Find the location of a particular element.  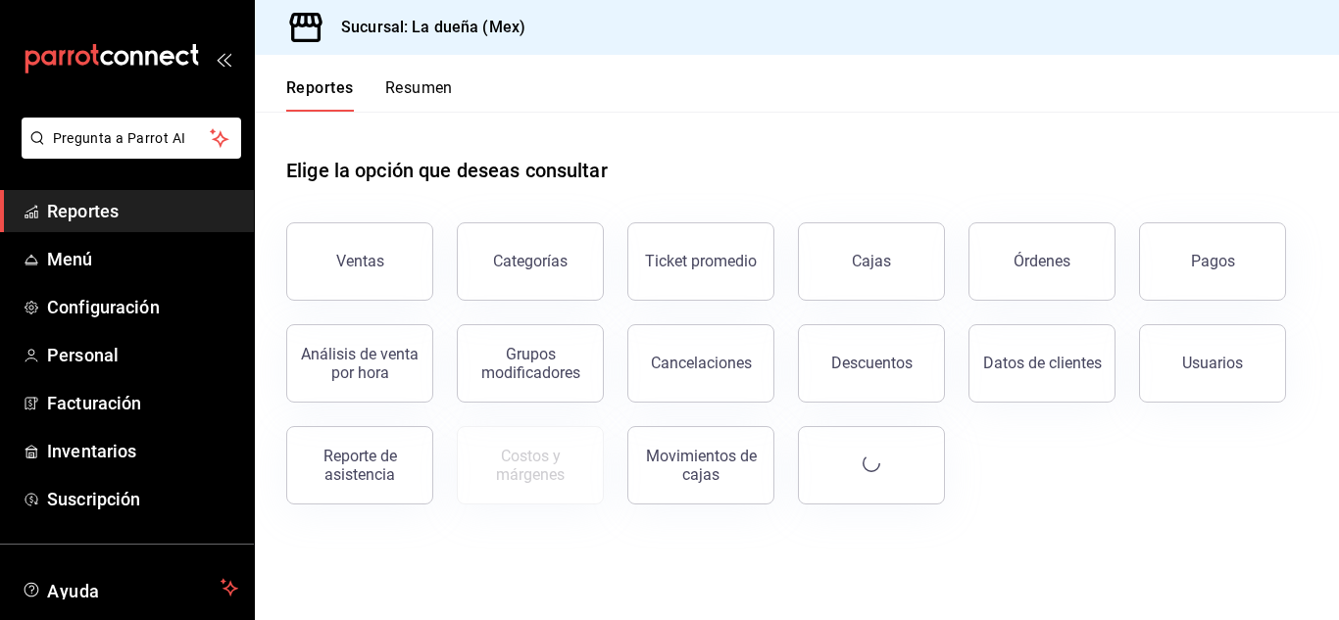

h3: Sucursal: La dueña (Mex) is located at coordinates (425, 27).